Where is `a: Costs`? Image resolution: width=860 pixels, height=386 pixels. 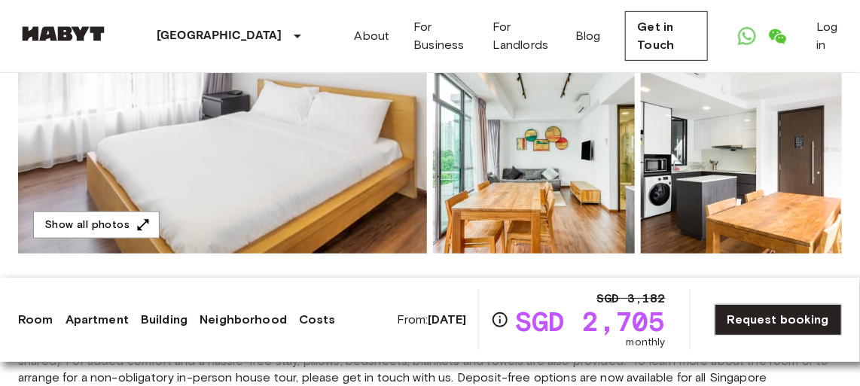 a: Costs is located at coordinates (317, 320).